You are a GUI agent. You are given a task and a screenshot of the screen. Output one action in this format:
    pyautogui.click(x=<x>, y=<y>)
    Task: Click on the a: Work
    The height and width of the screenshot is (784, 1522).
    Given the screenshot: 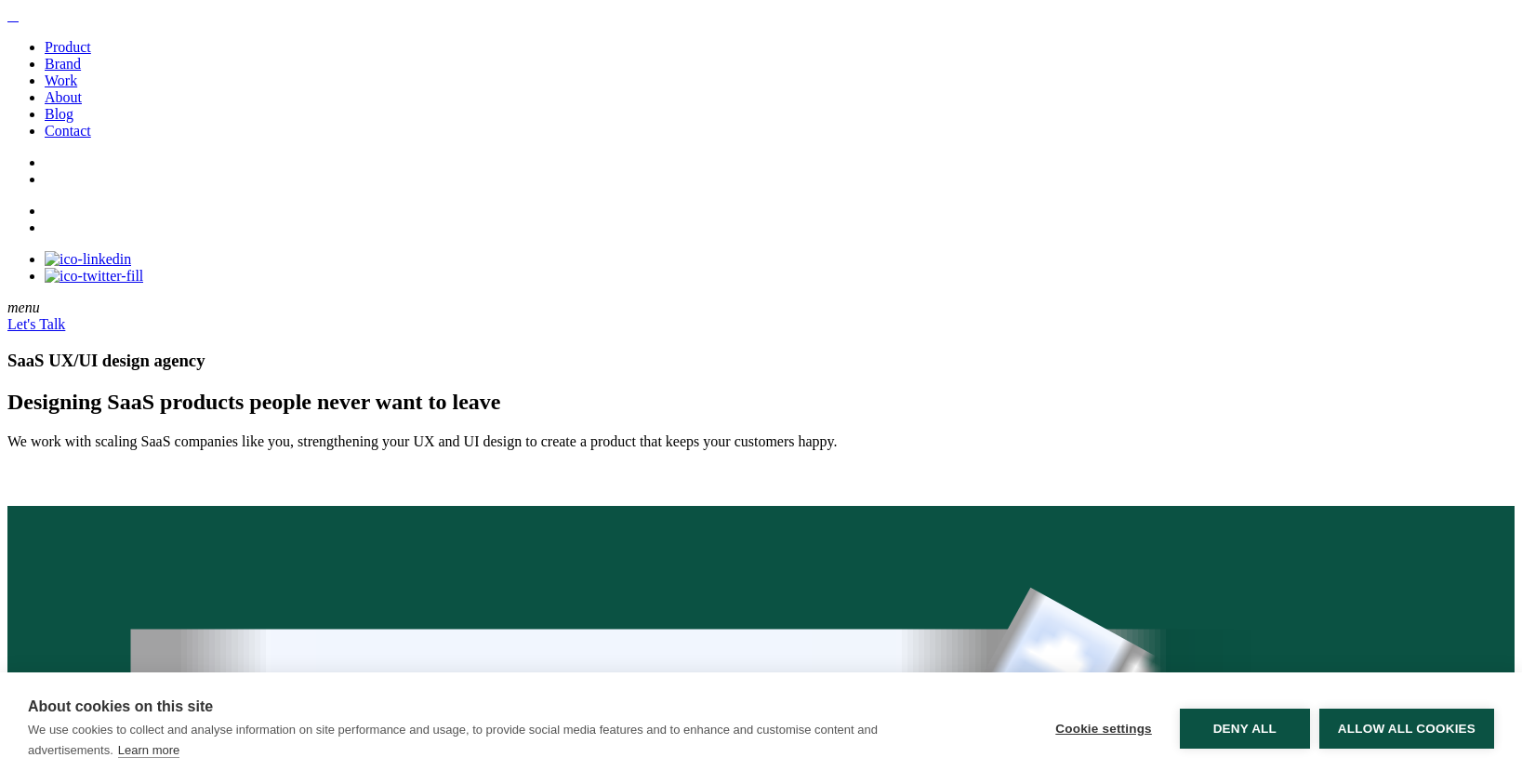 What is the action you would take?
    pyautogui.click(x=61, y=79)
    